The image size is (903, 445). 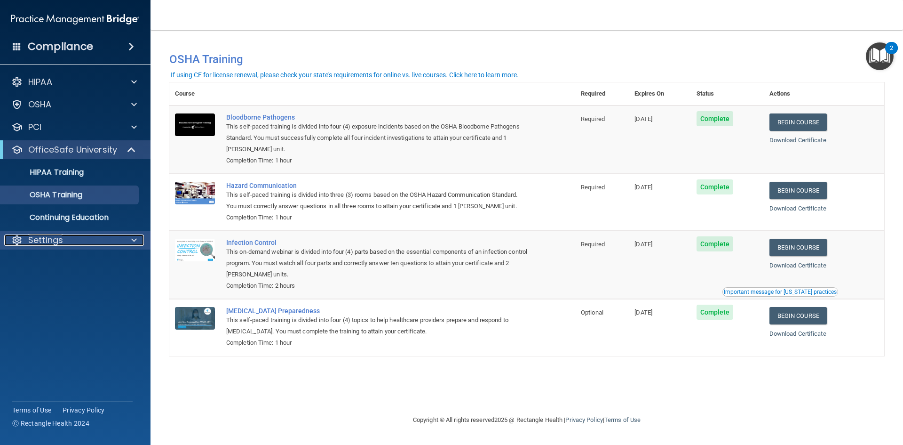 I want to click on button: If using CE for license renewal, please check your state's requirements for online vs. live cours..., so click(x=345, y=75).